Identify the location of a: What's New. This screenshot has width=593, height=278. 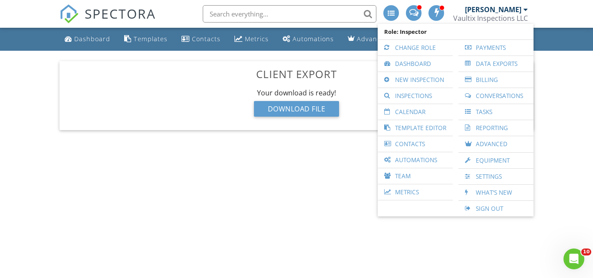
(496, 193).